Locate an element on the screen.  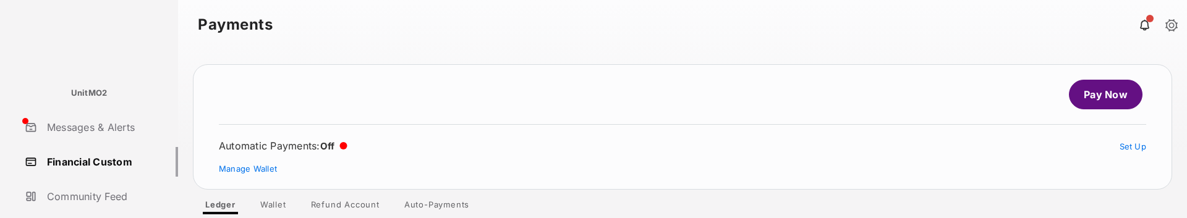
a: Ledger is located at coordinates (220, 207).